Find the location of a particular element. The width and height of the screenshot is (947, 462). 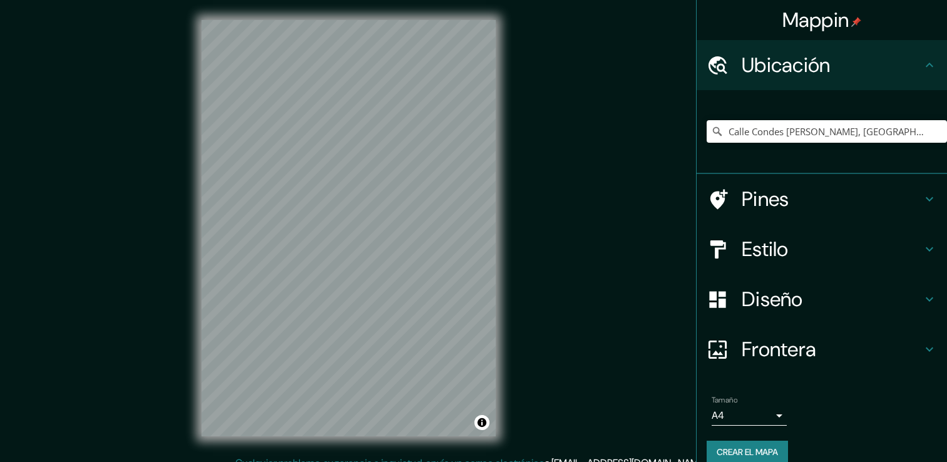

div: Diseño is located at coordinates (822, 299).